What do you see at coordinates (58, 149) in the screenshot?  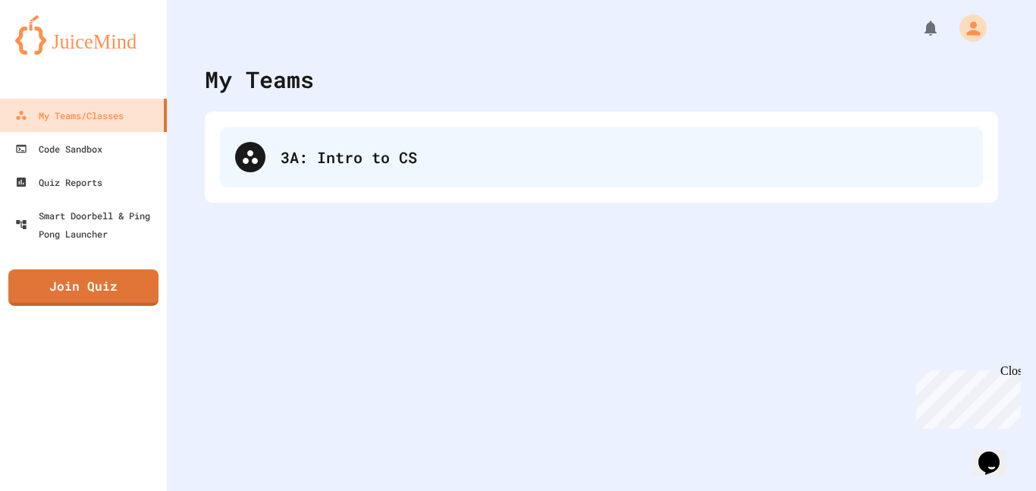 I see `div: Code Sandbox` at bounding box center [58, 149].